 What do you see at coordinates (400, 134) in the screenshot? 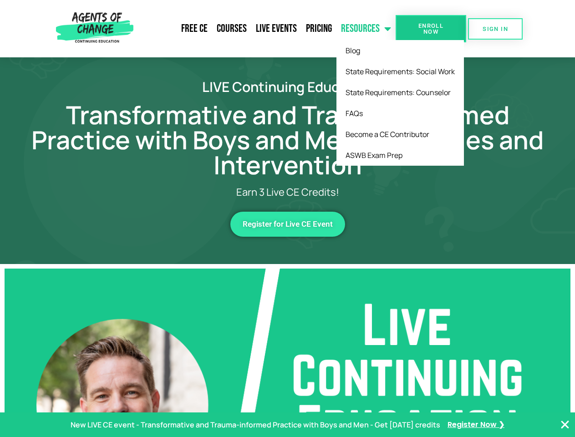
I see `a: Become a CE Contributor` at bounding box center [400, 134].